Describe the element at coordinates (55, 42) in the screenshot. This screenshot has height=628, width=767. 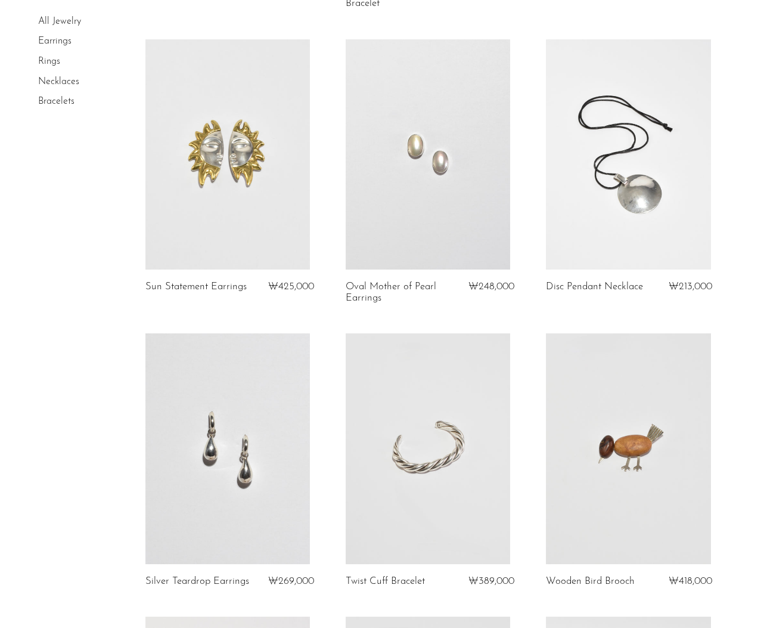
I see `a: Earrings` at that location.